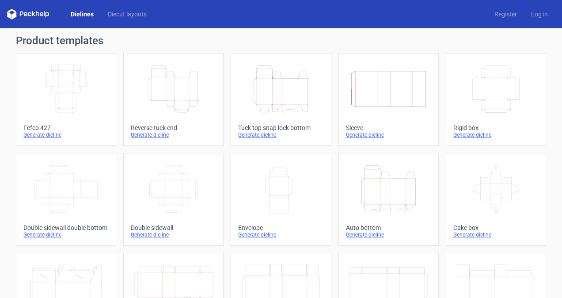  I want to click on a: Double sidewallGenerate dieline, so click(173, 199).